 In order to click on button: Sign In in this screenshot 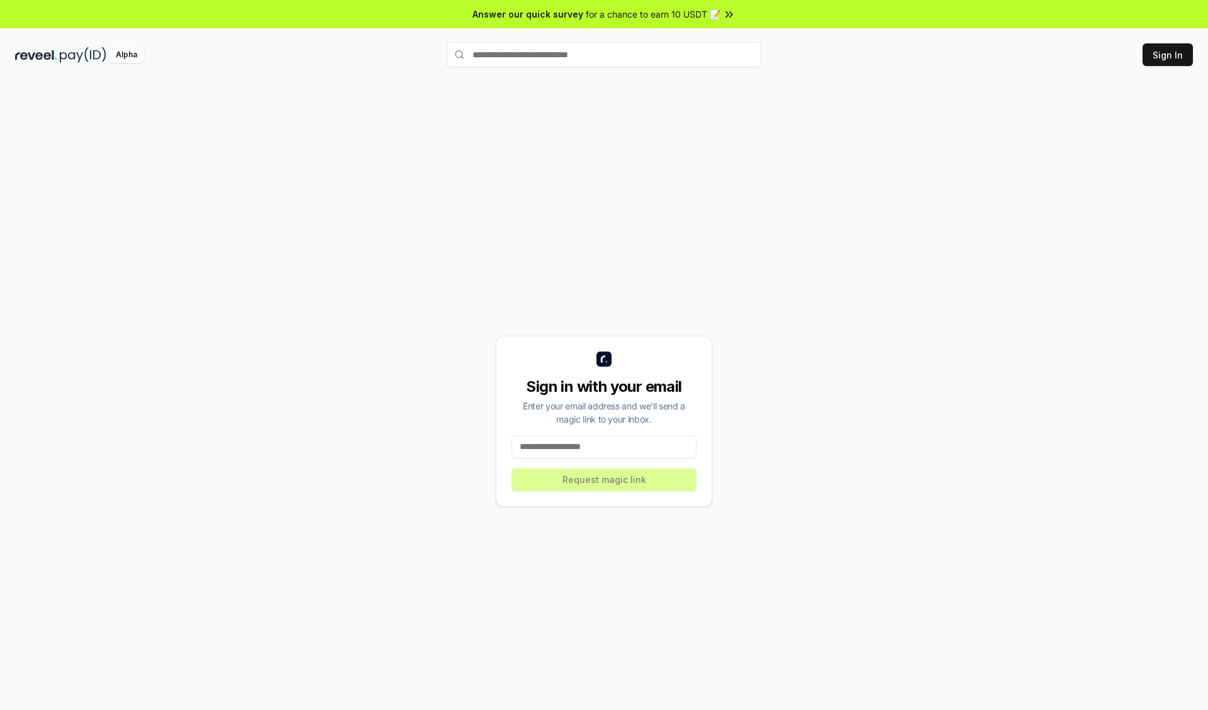, I will do `click(1168, 55)`.